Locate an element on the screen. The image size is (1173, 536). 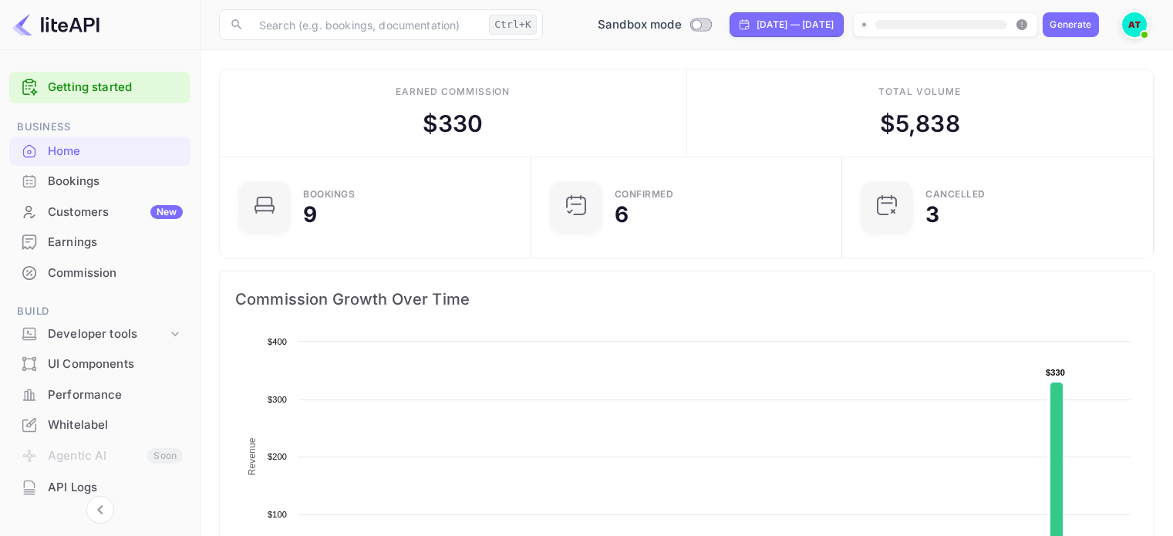
a: Whitelabel is located at coordinates (100, 424).